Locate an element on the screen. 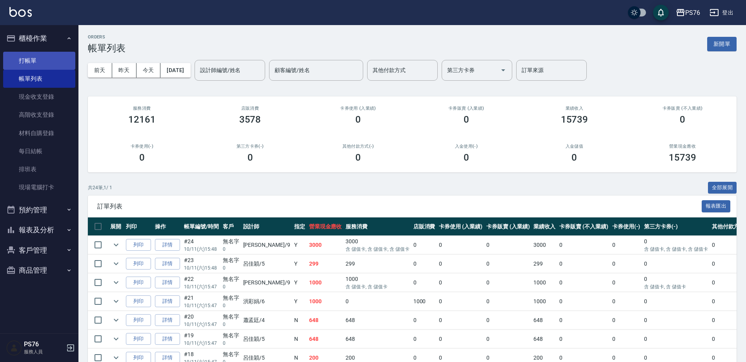 The image size is (746, 362). th: 展開 is located at coordinates (116, 227).